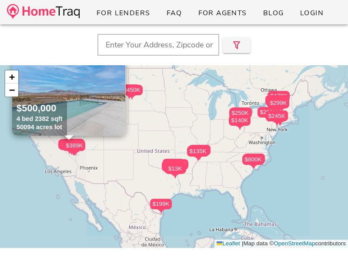 The height and width of the screenshot is (261, 348). Describe the element at coordinates (174, 13) in the screenshot. I see `span: FAQ` at that location.